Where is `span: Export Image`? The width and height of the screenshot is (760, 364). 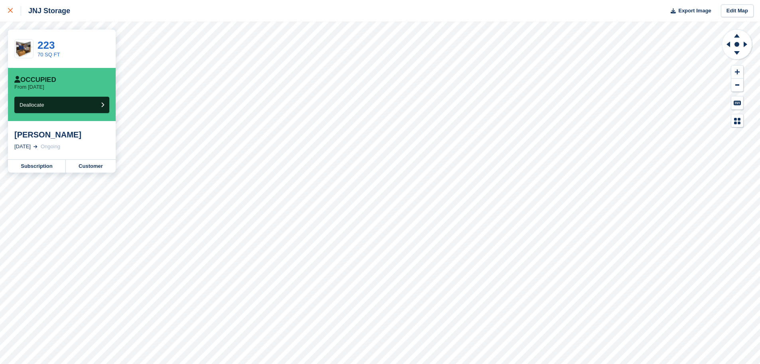
span: Export Image is located at coordinates (695, 11).